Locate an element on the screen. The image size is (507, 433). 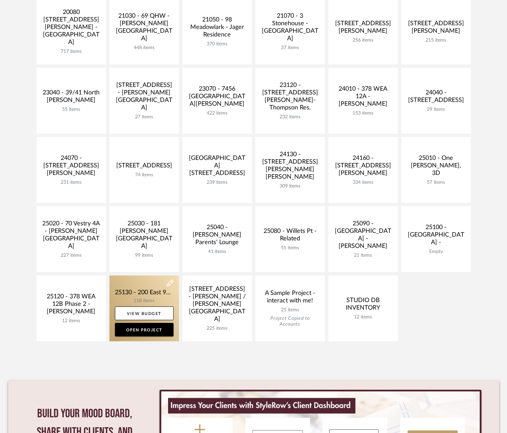
div: Project Copied to Accounts is located at coordinates (290, 322).